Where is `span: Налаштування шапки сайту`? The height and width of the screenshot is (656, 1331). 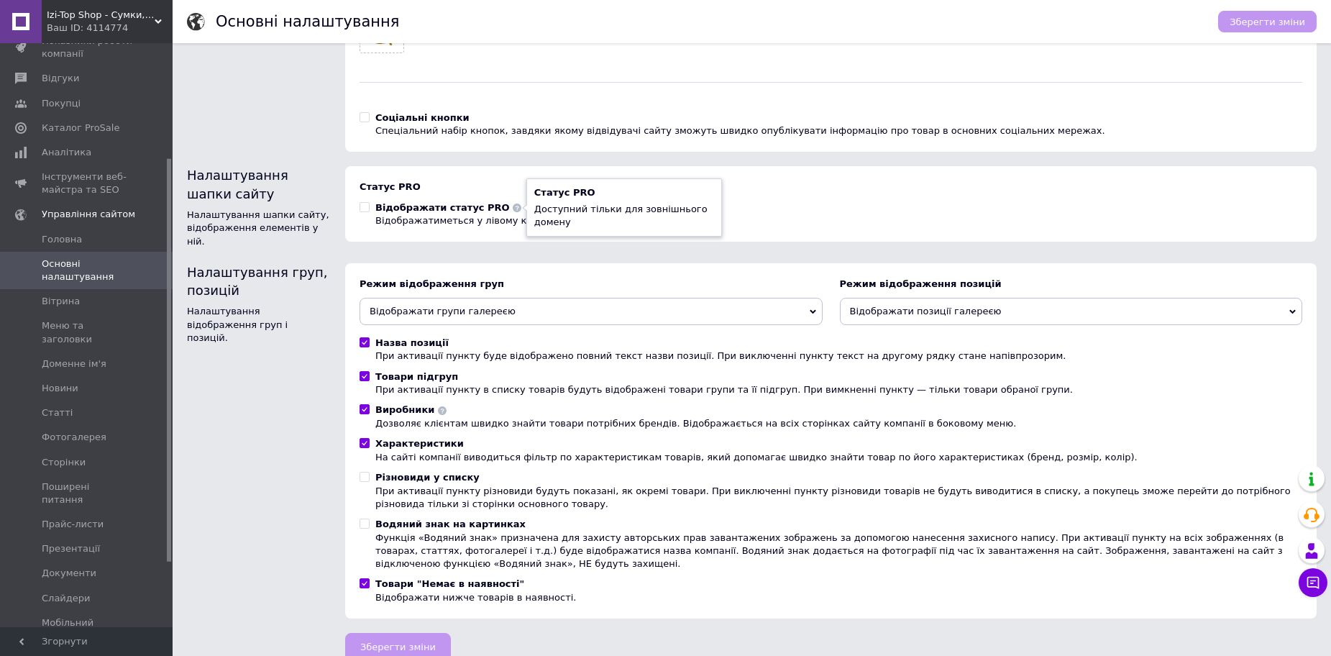 span: Налаштування шапки сайту is located at coordinates (237, 184).